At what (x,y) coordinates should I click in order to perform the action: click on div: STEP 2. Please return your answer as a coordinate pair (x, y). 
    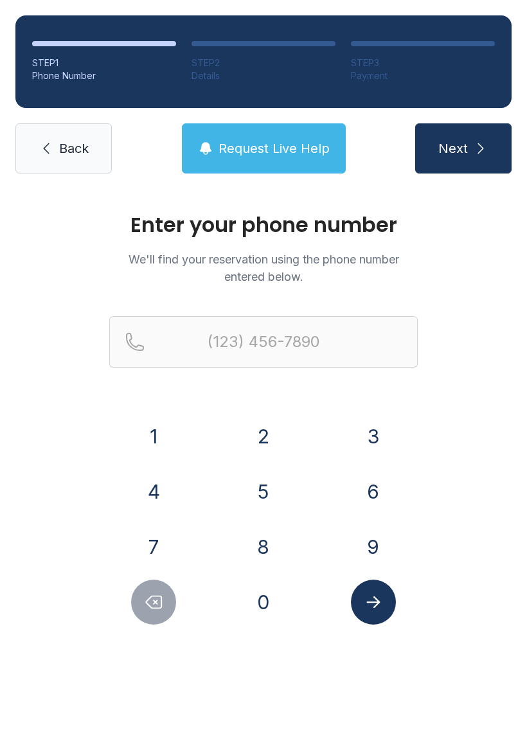
    Looking at the image, I should click on (263, 63).